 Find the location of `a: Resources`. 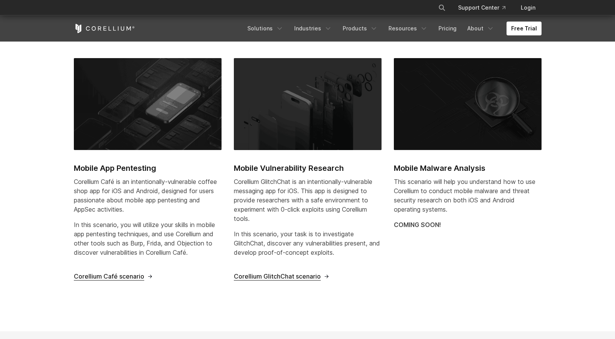

a: Resources is located at coordinates (408, 28).